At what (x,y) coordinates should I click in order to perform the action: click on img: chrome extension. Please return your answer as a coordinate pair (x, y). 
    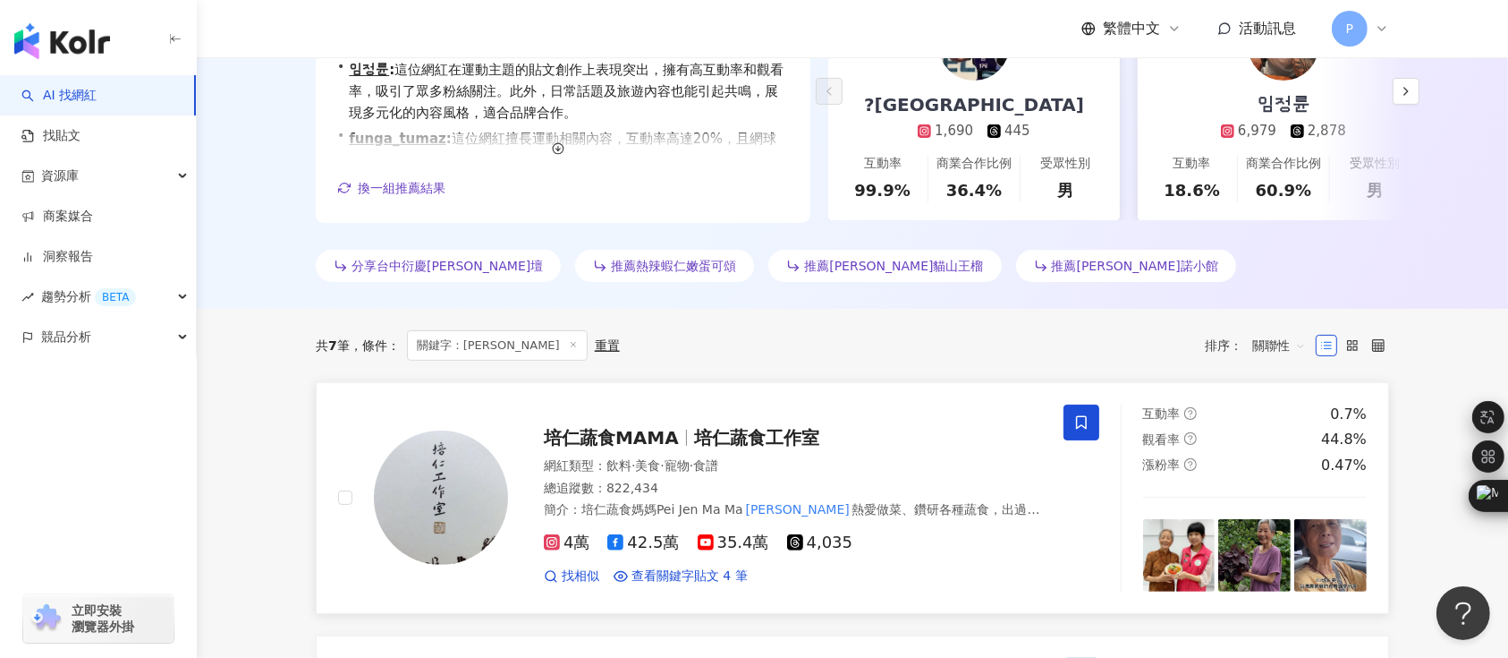
    Looking at the image, I should click on (46, 618).